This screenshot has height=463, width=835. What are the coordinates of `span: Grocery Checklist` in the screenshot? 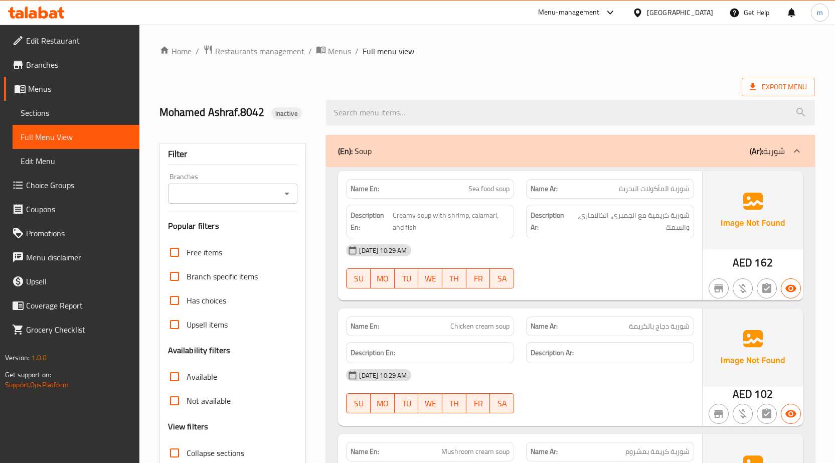 It's located at (79, 330).